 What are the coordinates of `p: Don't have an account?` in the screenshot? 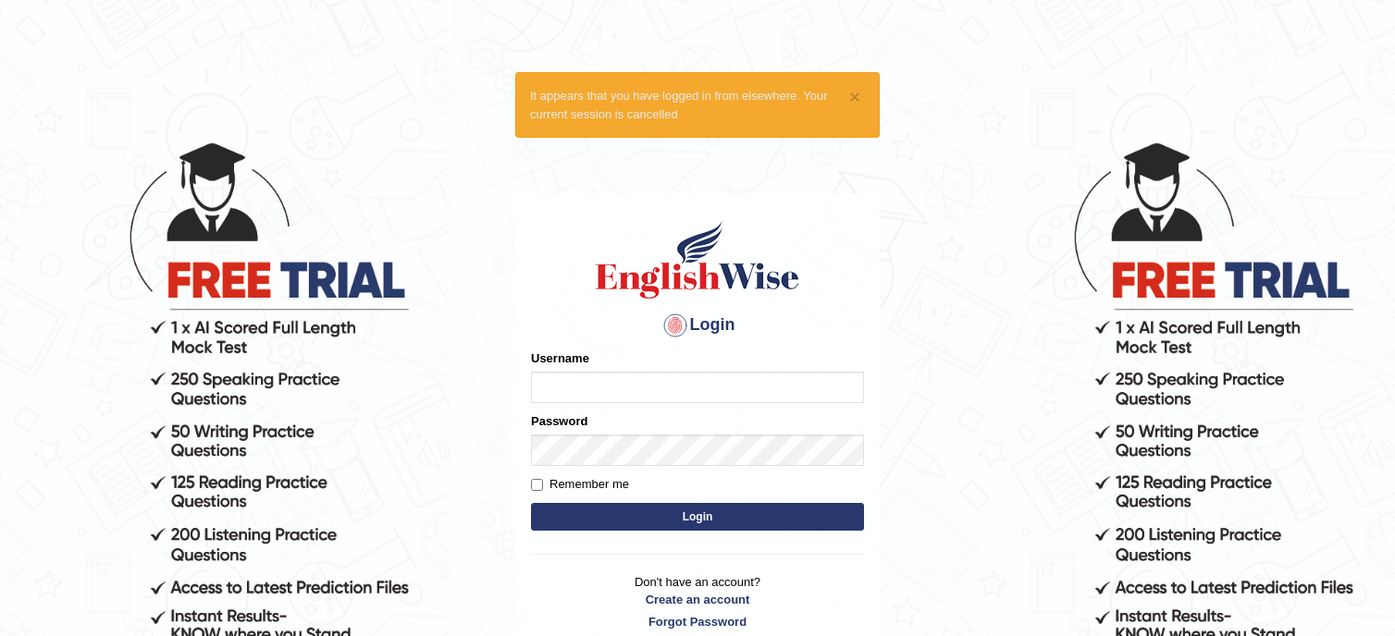 It's located at (698, 602).